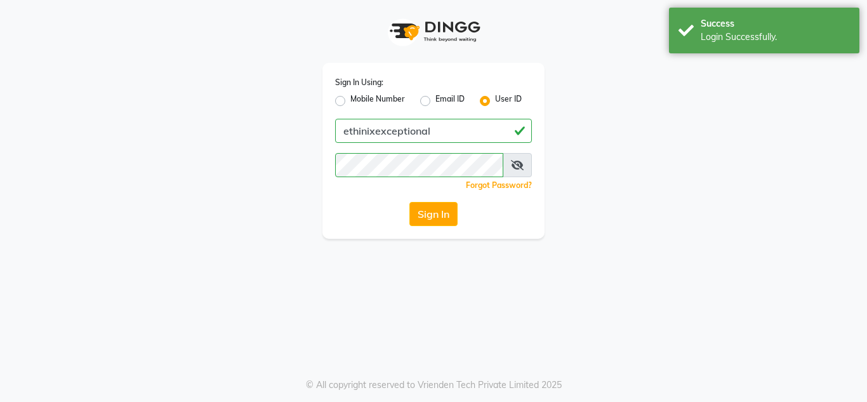  I want to click on label: User ID, so click(509, 101).